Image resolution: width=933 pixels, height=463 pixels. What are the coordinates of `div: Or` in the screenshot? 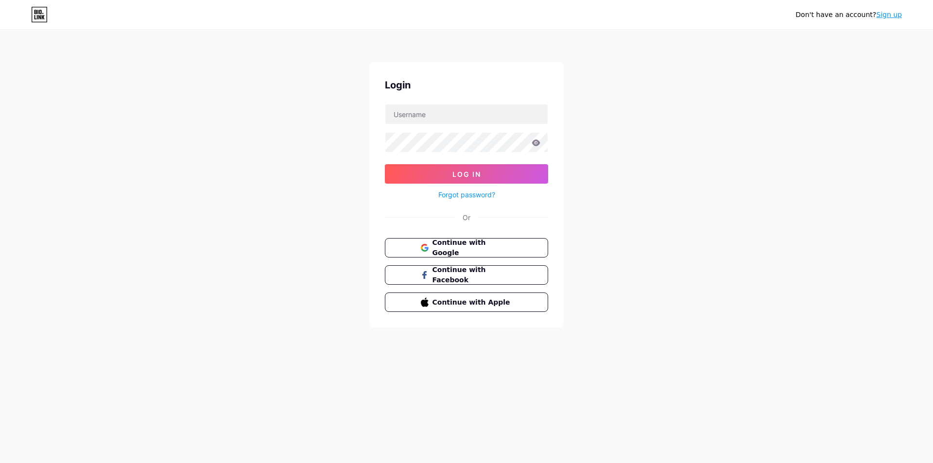 It's located at (467, 217).